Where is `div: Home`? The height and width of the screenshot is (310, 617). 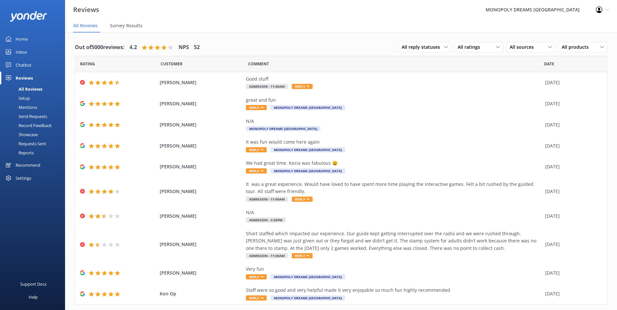 div: Home is located at coordinates (21, 39).